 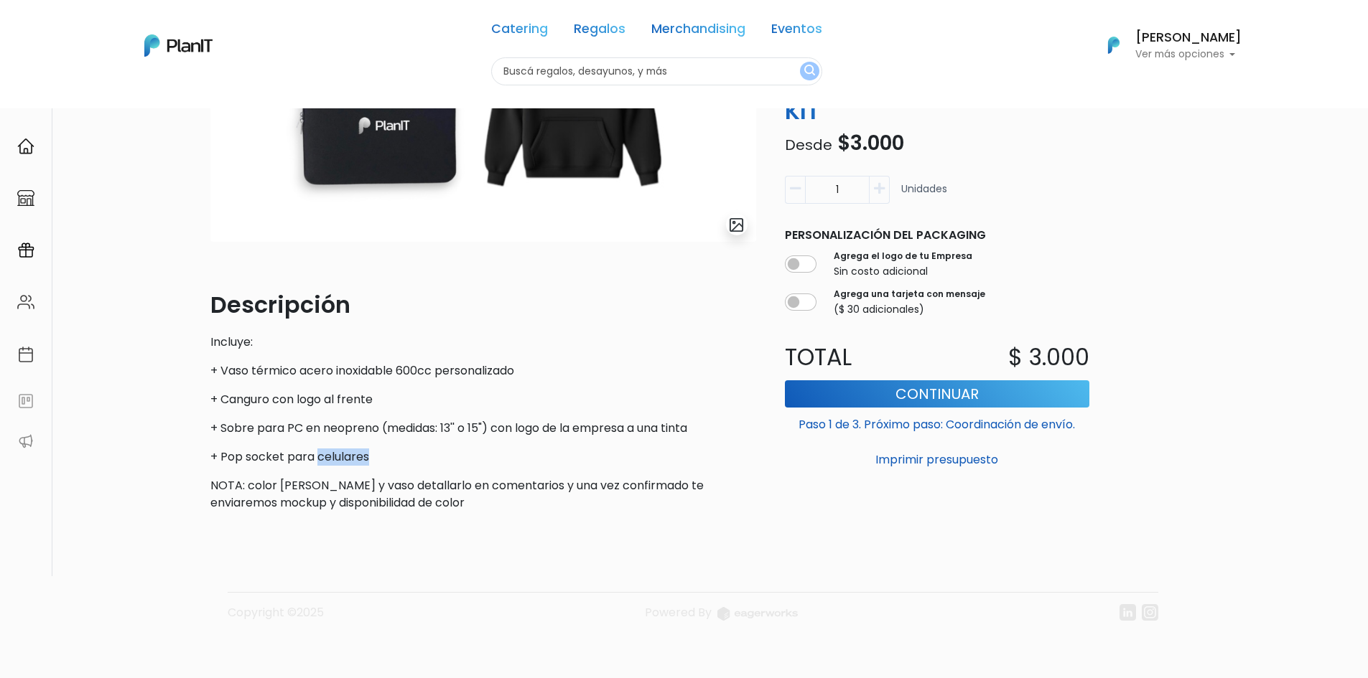 I want to click on p: KIT, so click(x=937, y=111).